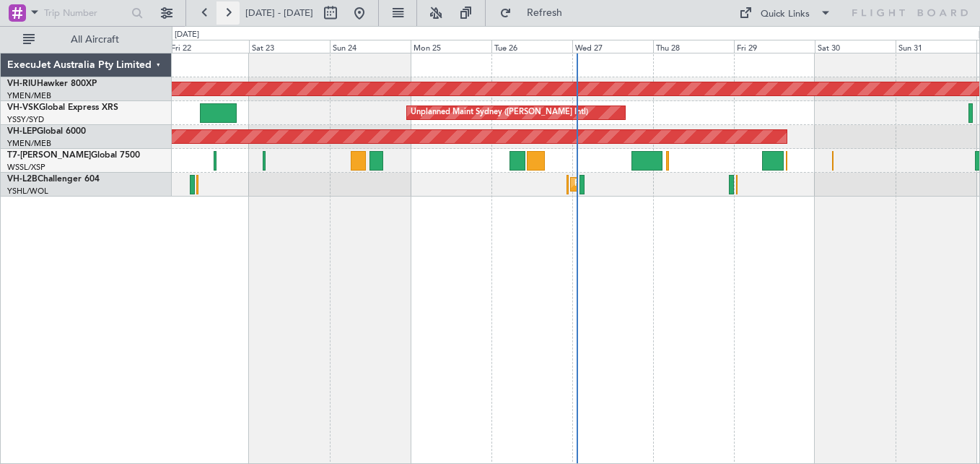 The height and width of the screenshot is (464, 980). Describe the element at coordinates (613, 46) in the screenshot. I see `div: Wed 27` at that location.